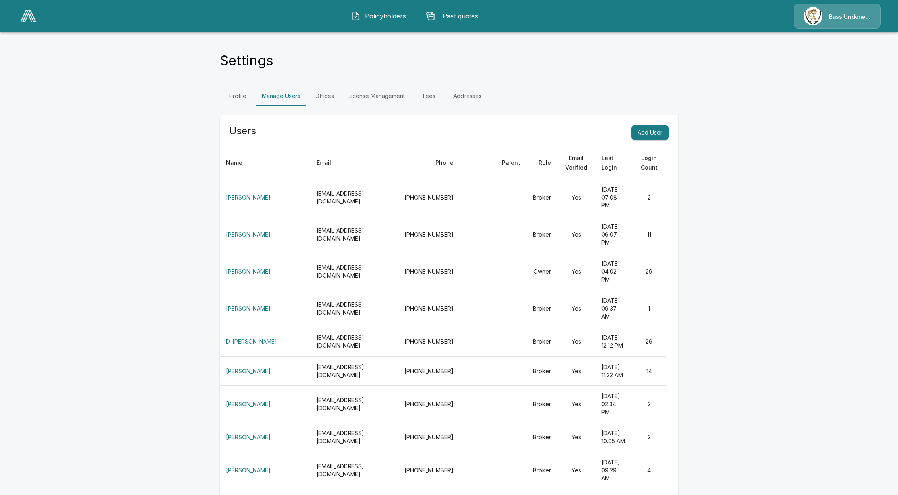  Describe the element at coordinates (429, 96) in the screenshot. I see `a: Fees` at that location.